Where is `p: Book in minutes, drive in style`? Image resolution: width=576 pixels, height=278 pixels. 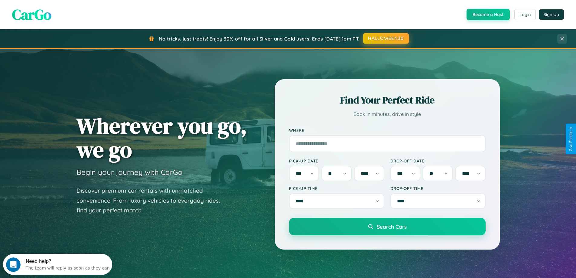
p: Book in minutes, drive in style is located at coordinates (387, 114).